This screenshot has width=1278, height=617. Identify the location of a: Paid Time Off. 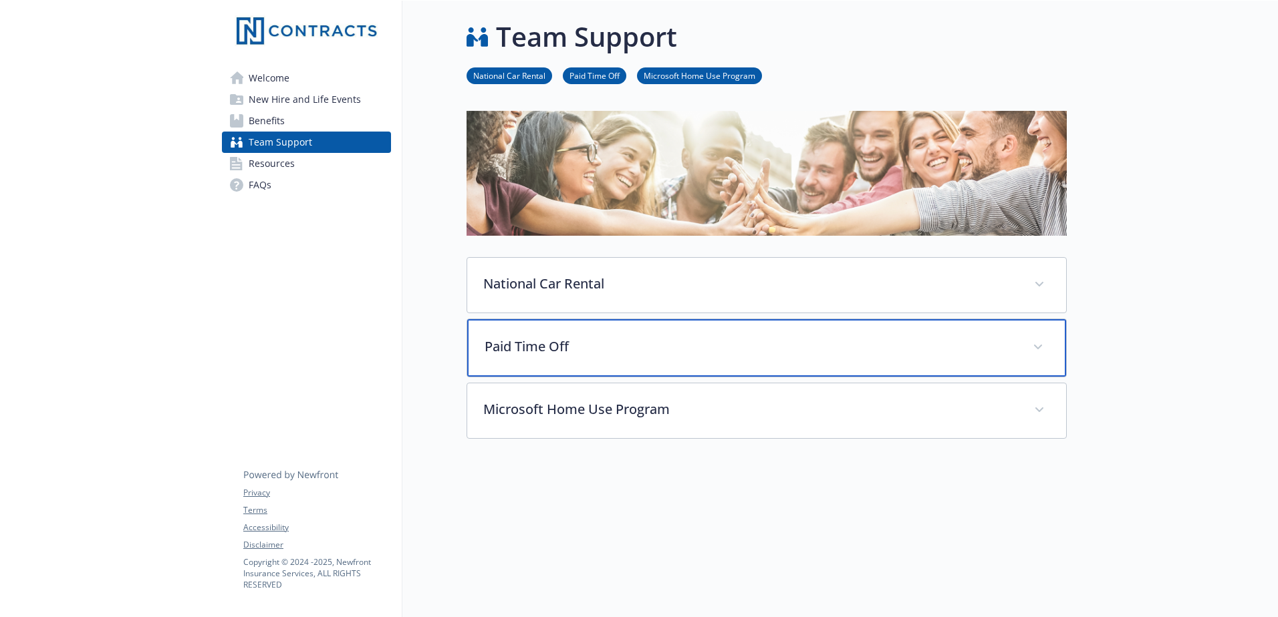
(594, 75).